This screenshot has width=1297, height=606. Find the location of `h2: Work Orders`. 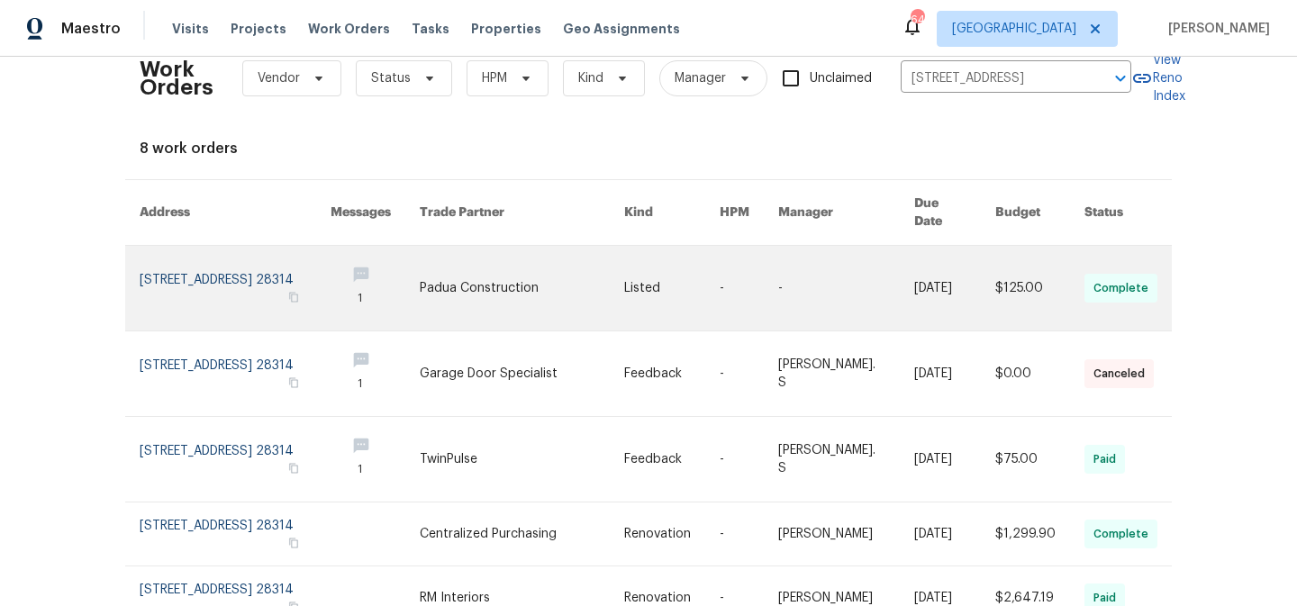

h2: Work Orders is located at coordinates (177, 78).